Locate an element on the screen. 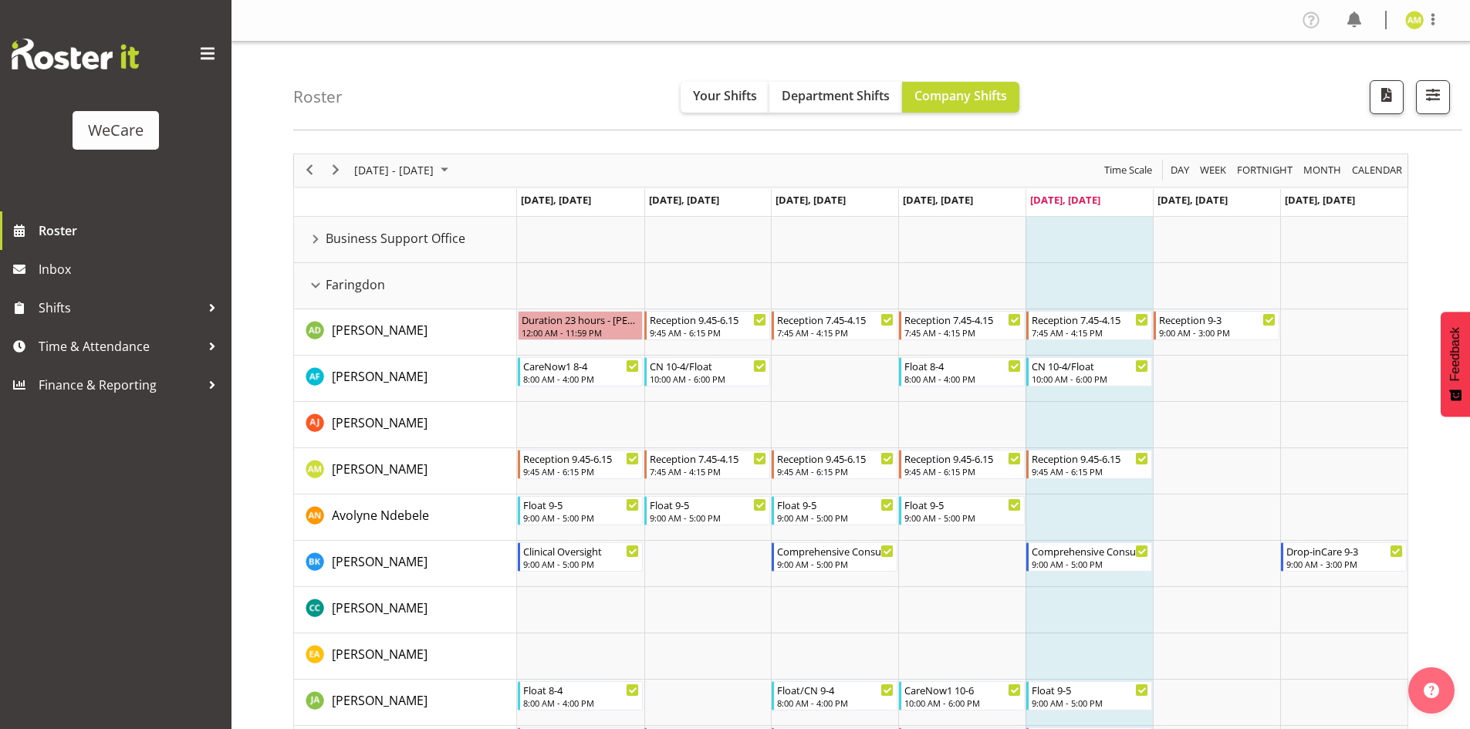  button: Download a PDF of the roster according to the set date range. is located at coordinates (1386, 97).